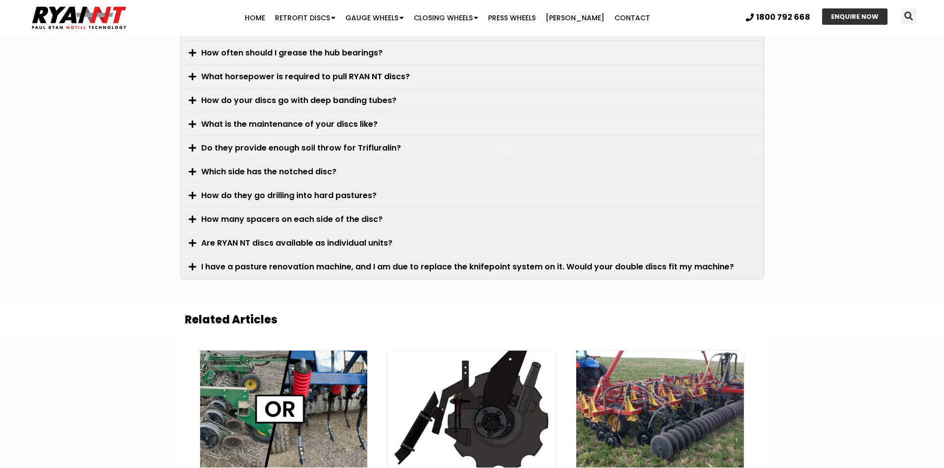  What do you see at coordinates (783, 17) in the screenshot?
I see `span: 1800 792 668` at bounding box center [783, 17].